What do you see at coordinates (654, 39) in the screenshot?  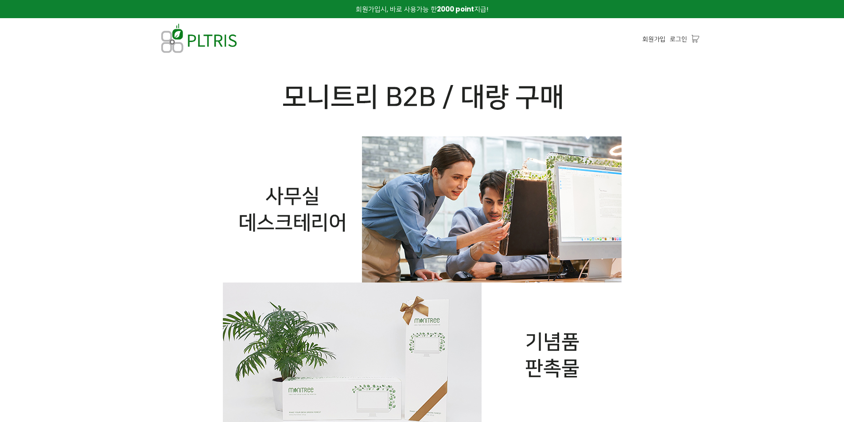 I see `span: 회원가입` at bounding box center [654, 39].